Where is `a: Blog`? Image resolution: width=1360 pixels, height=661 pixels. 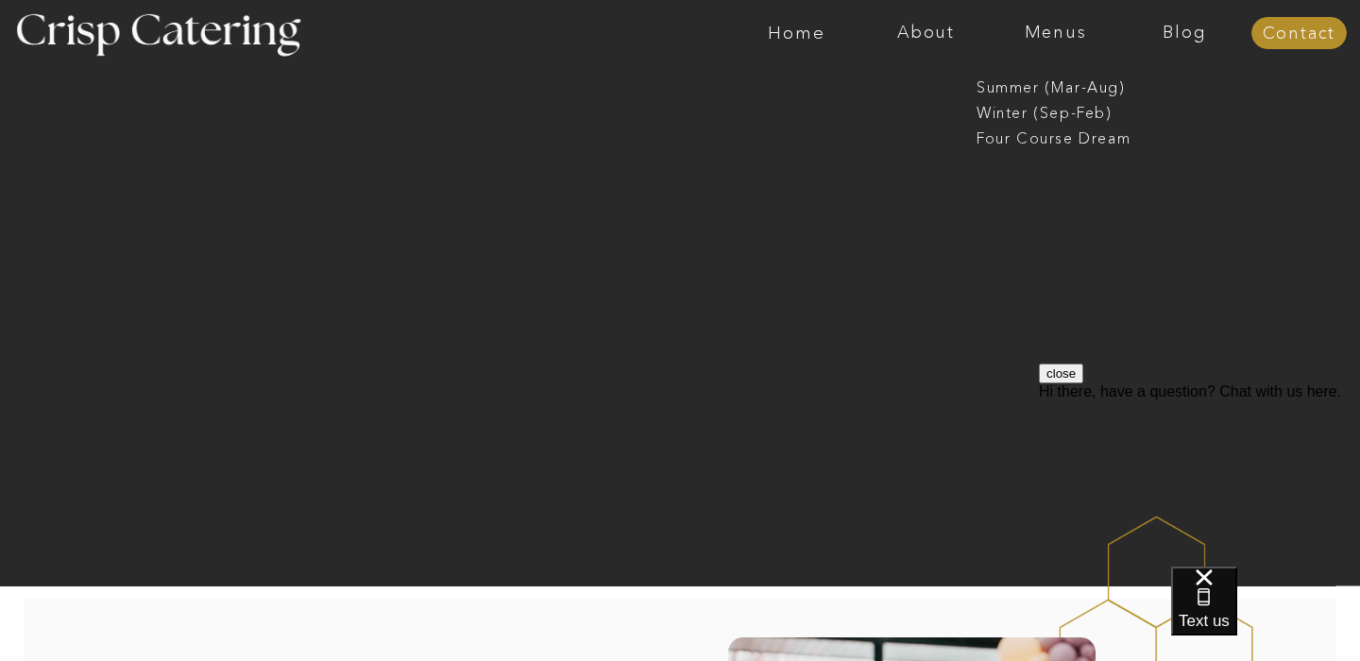 a: Blog is located at coordinates (1185, 33).